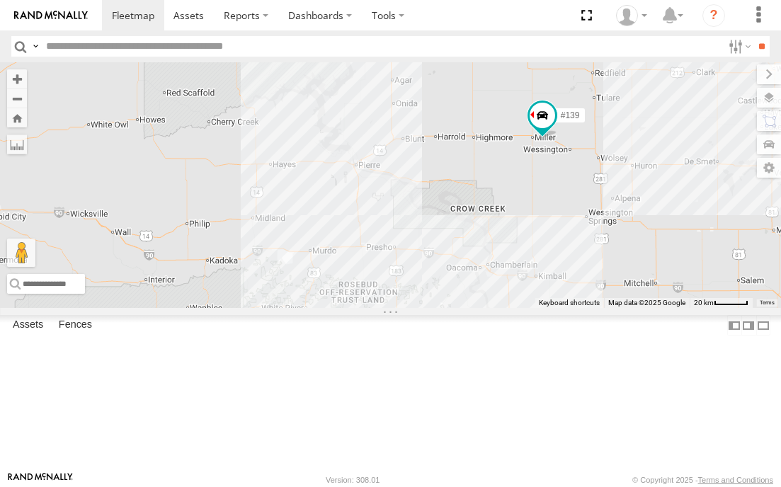  What do you see at coordinates (35, 46) in the screenshot?
I see `label: Search Query` at bounding box center [35, 46].